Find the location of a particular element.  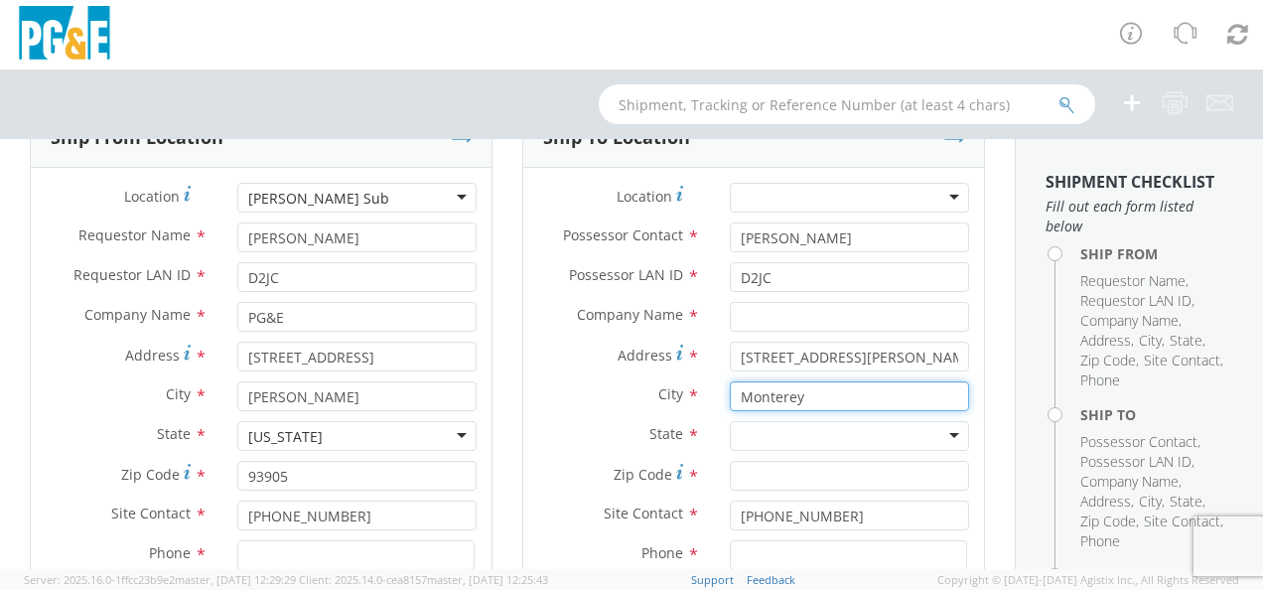

span: Fill out each form listed below is located at coordinates (1139, 216).